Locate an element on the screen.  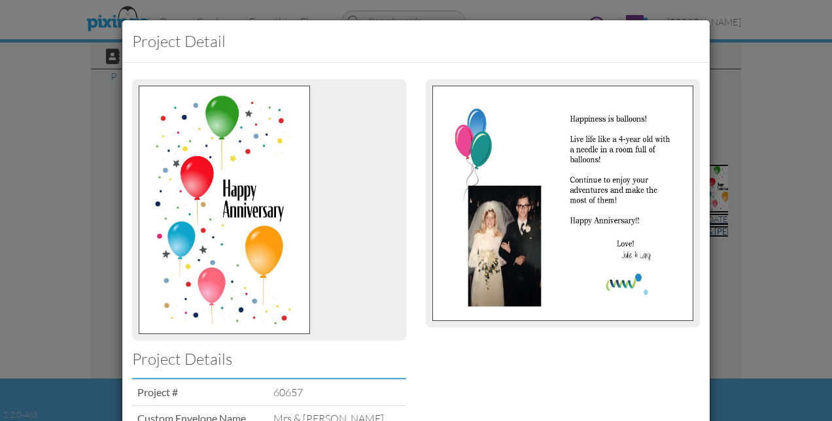
h3: Project detail is located at coordinates (416, 41).